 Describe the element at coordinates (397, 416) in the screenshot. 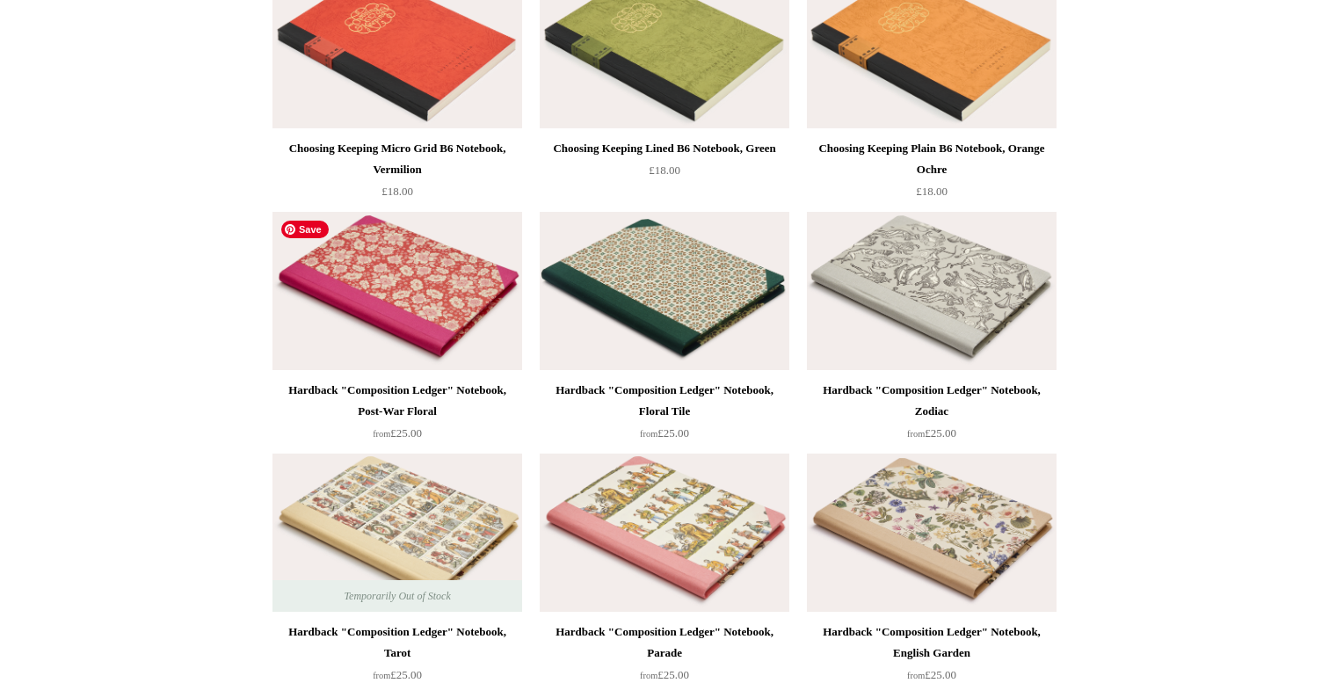

I see `a: Hardback "Composition Ledger" Notebook, Post-War Floral from£25.00` at that location.